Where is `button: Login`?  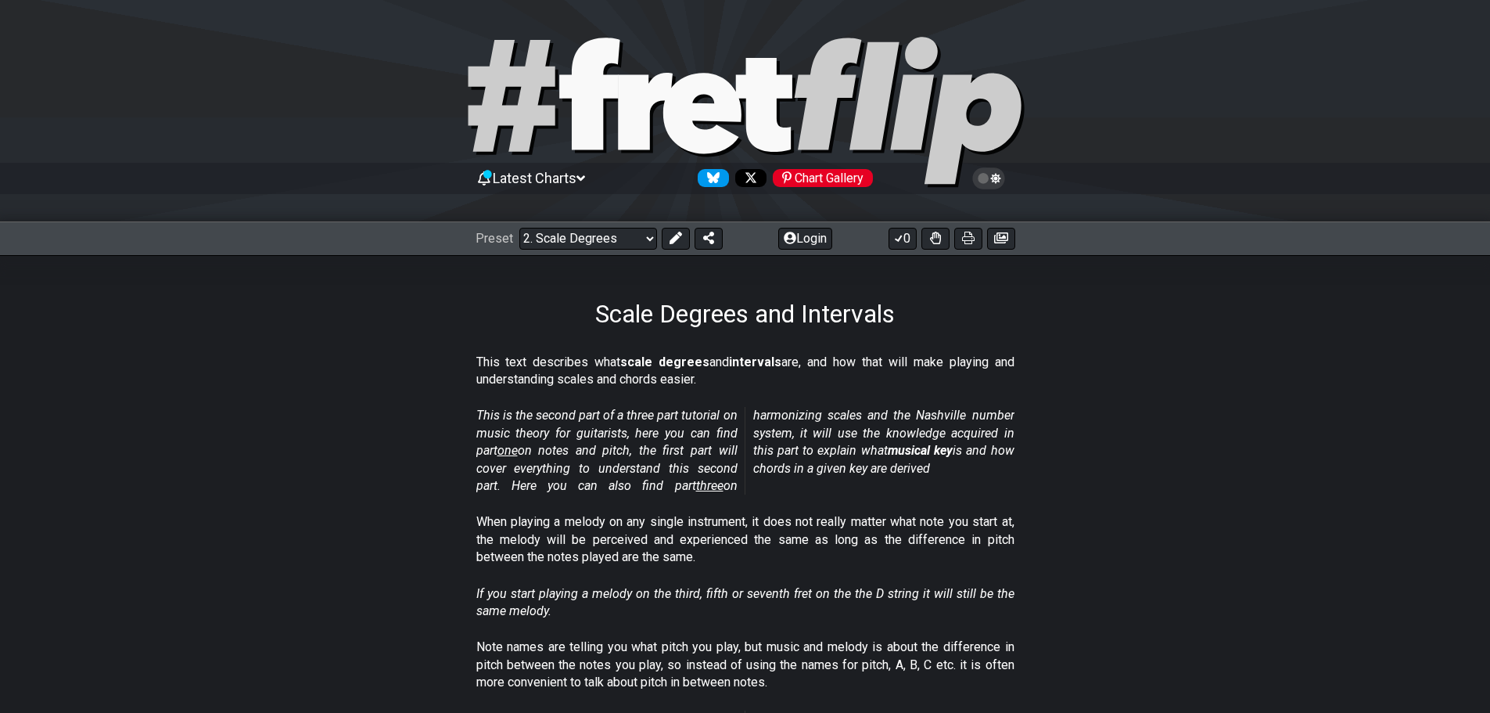 button: Login is located at coordinates (805, 239).